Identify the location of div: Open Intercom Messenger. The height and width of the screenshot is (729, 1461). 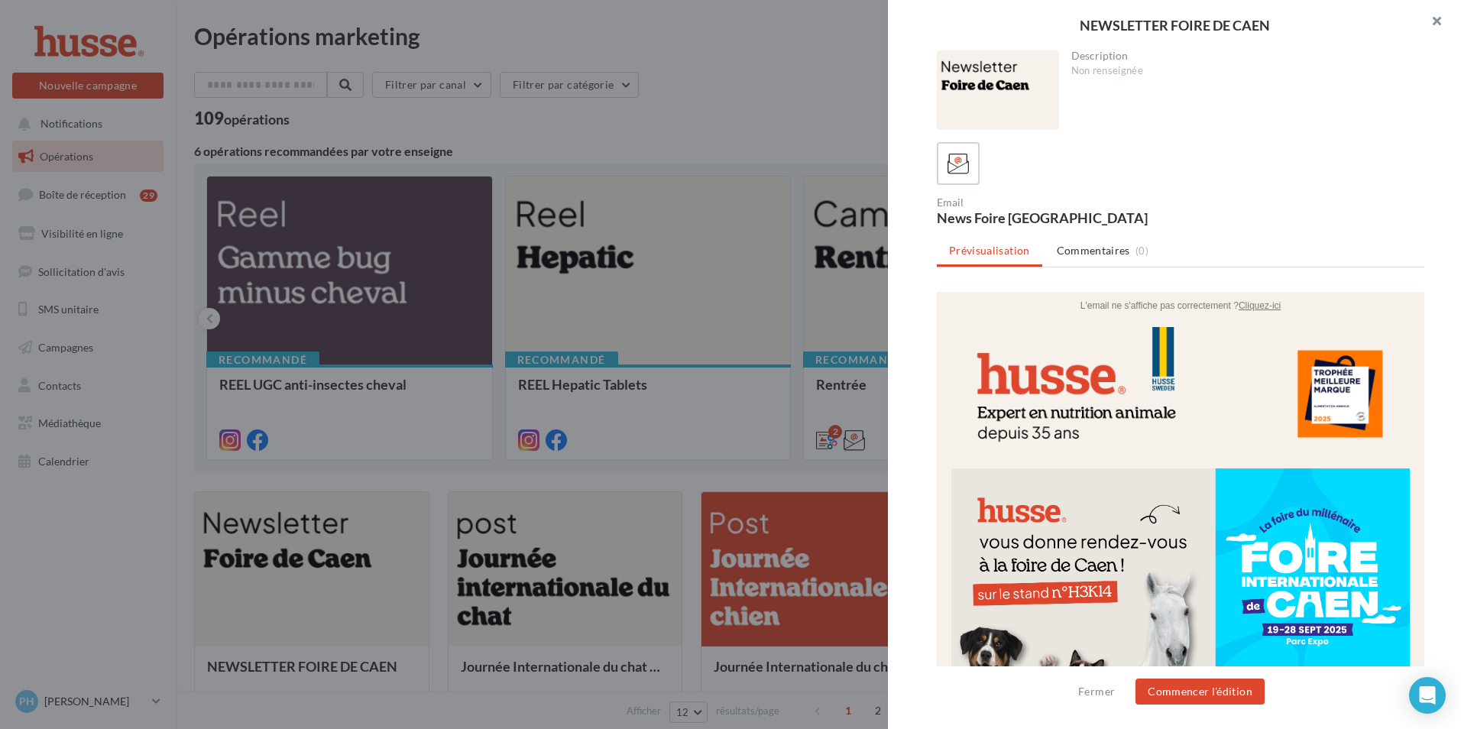
(1427, 695).